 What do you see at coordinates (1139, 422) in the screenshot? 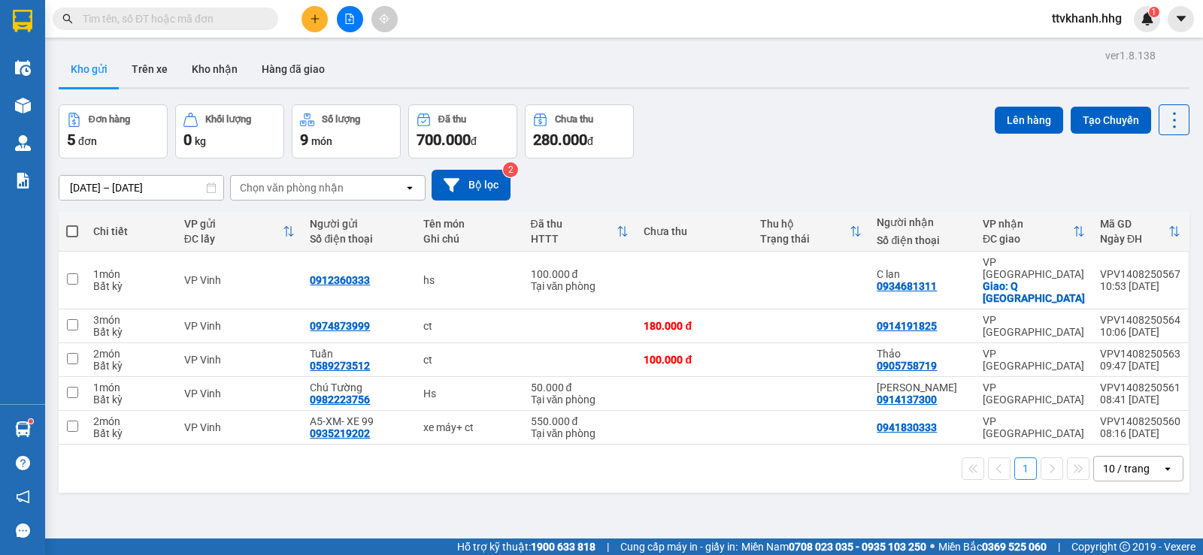
I see `div: VPV1408250560` at bounding box center [1139, 422].